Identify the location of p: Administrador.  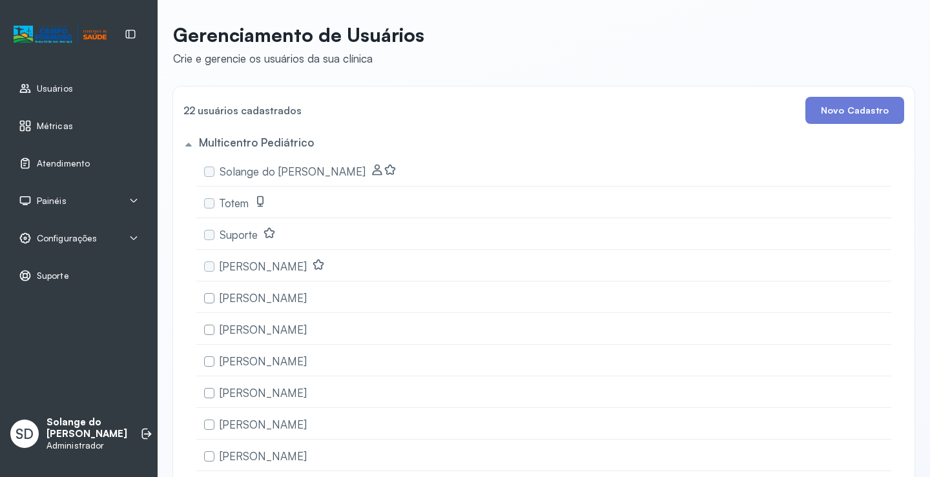
(87, 446).